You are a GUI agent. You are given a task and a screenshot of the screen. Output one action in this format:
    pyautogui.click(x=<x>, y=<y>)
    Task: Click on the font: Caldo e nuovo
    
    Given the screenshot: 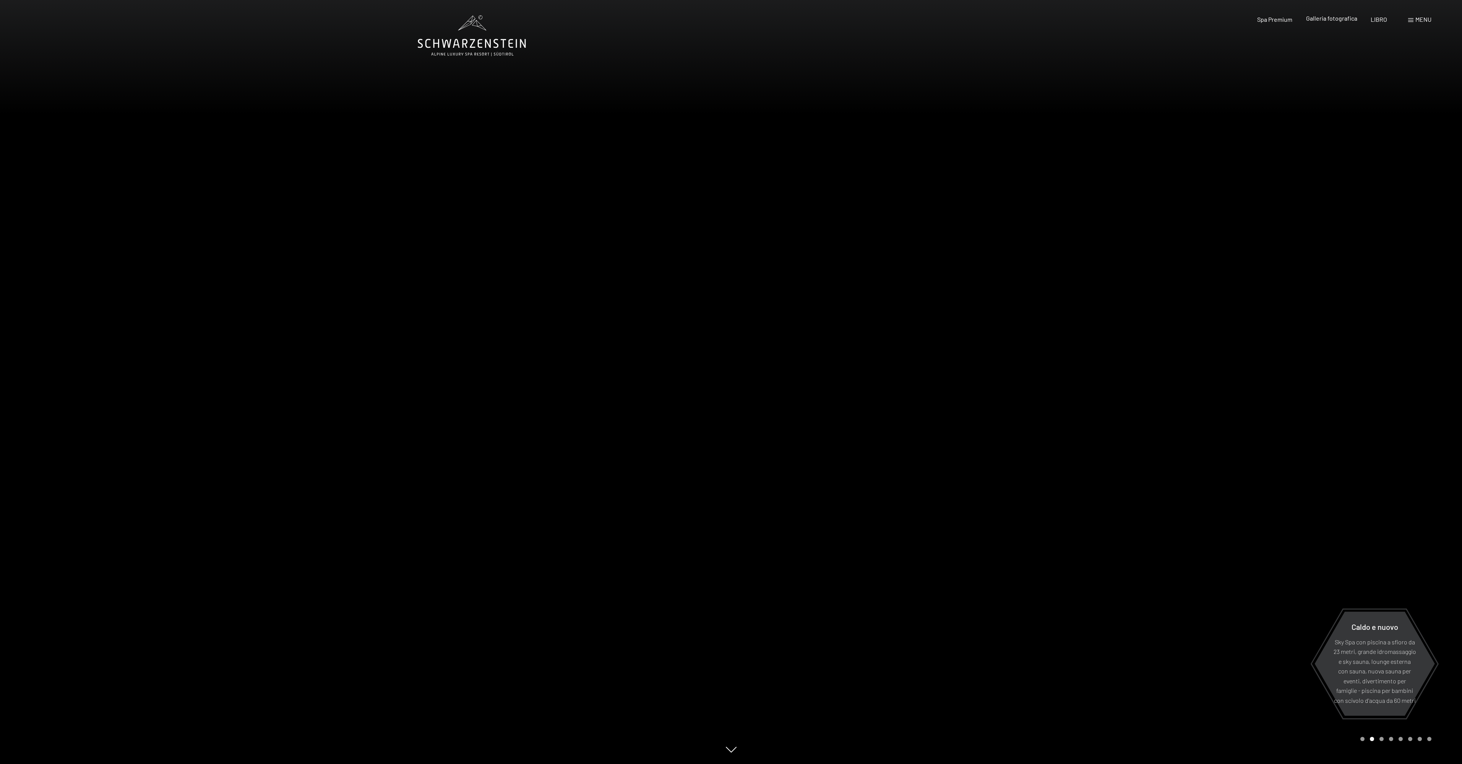 What is the action you would take?
    pyautogui.click(x=1375, y=627)
    